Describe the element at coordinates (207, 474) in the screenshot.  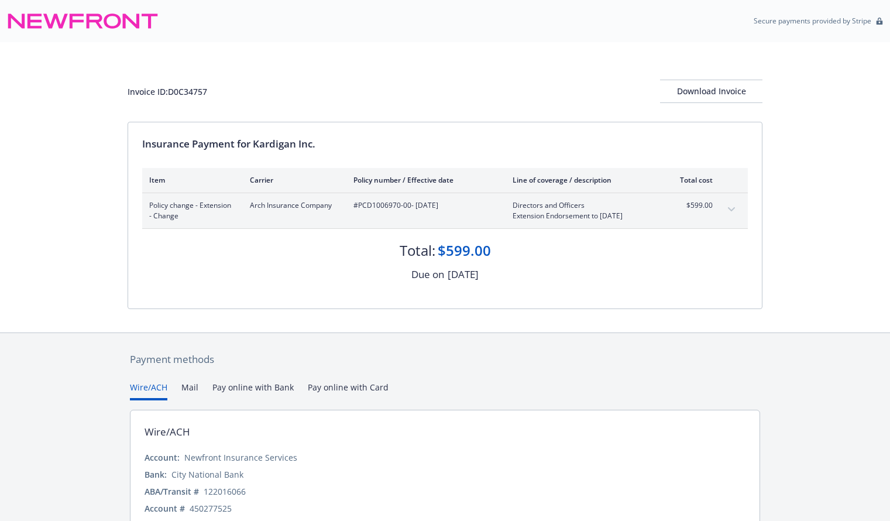
I see `div: City National Bank` at that location.